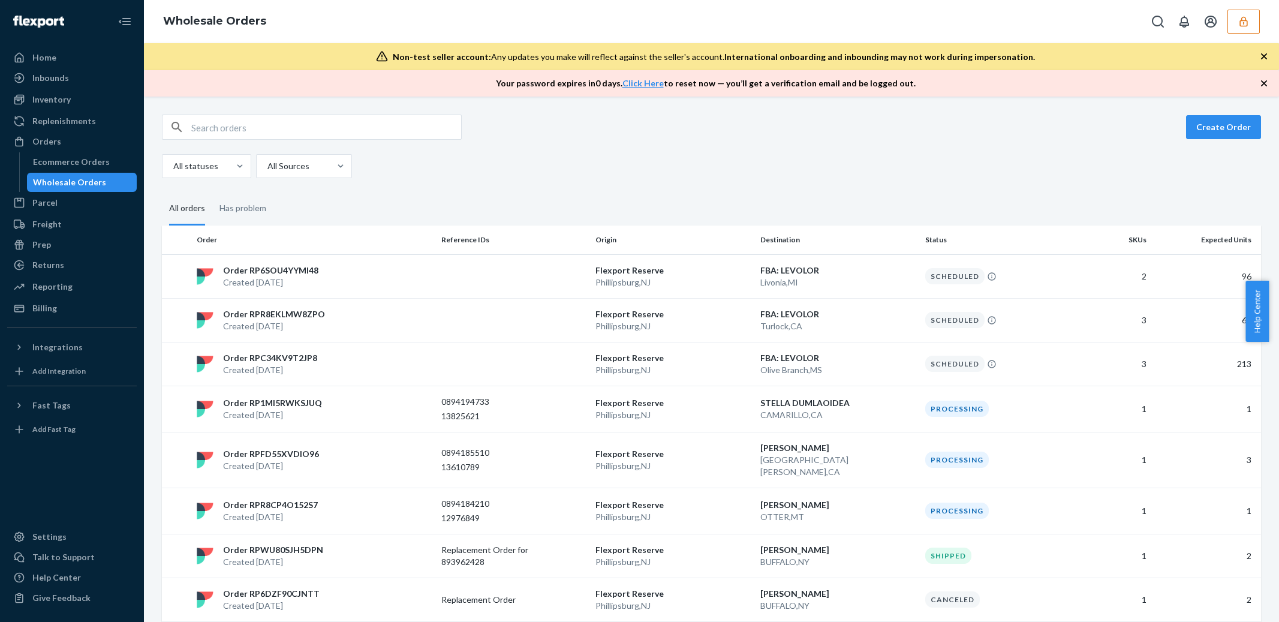  Describe the element at coordinates (489, 504) in the screenshot. I see `p: 0894184210` at that location.